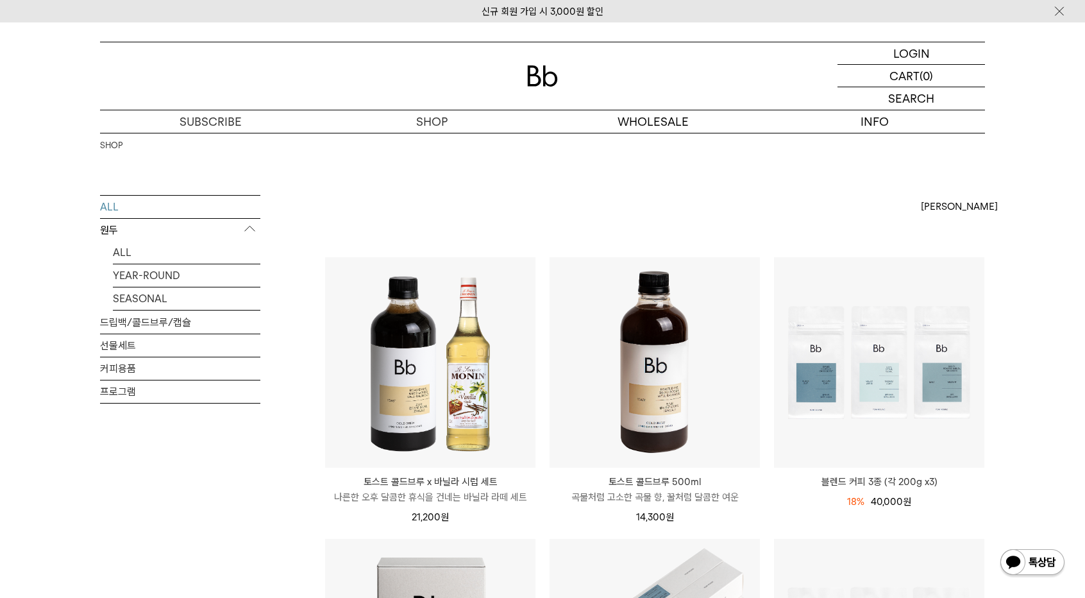  What do you see at coordinates (1033, 563) in the screenshot?
I see `img: 카카오톡 채널 1:1 채팅 버튼` at bounding box center [1033, 563].